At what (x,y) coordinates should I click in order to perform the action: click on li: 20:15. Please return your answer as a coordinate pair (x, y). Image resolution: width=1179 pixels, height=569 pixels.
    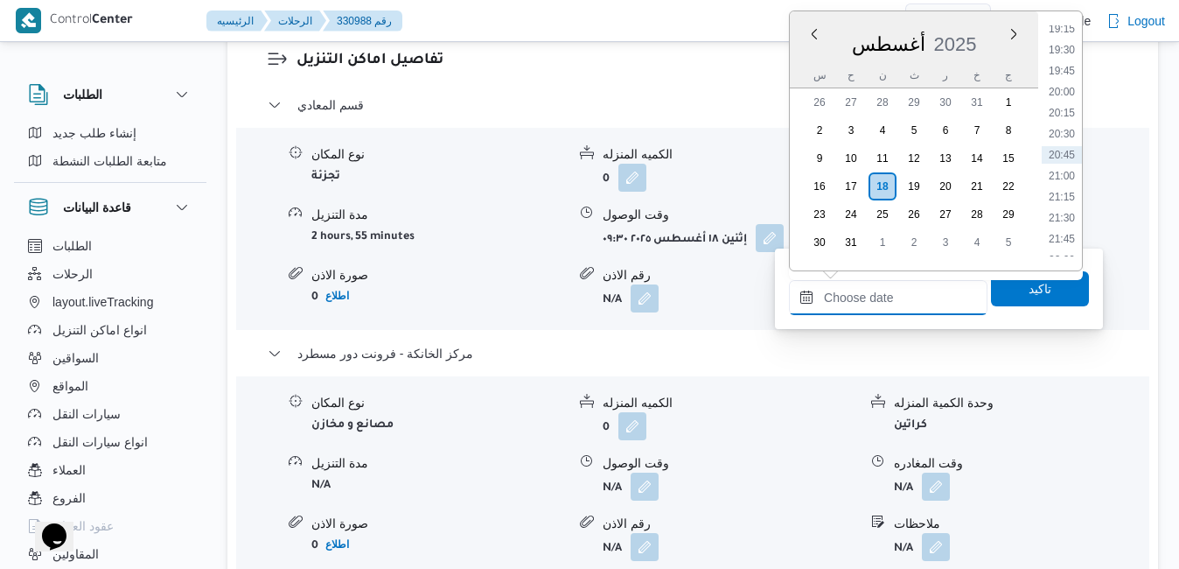
    Looking at the image, I should click on (1062, 113).